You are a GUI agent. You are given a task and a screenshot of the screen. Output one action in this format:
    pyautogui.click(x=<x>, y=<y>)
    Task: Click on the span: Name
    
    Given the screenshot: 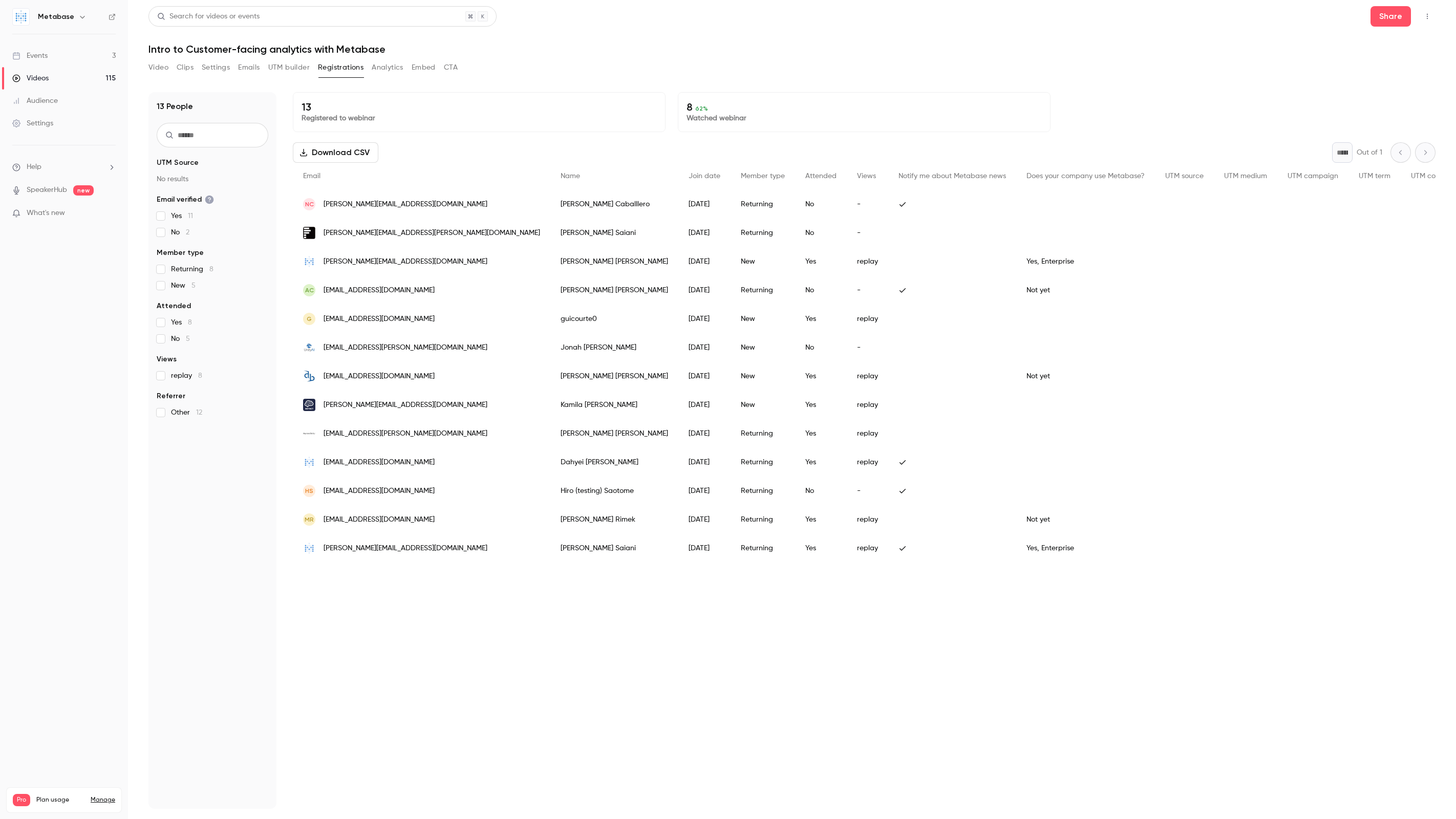 What is the action you would take?
    pyautogui.click(x=571, y=176)
    